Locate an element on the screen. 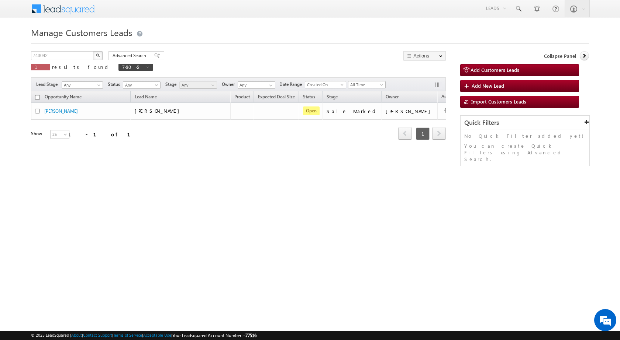 The width and height of the screenshot is (620, 340). span: Product is located at coordinates (242, 97).